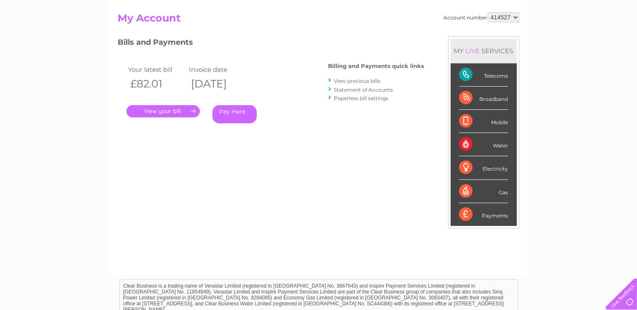 This screenshot has width=637, height=310. What do you see at coordinates (482, 17) in the screenshot?
I see `div: Account number` at bounding box center [482, 17].